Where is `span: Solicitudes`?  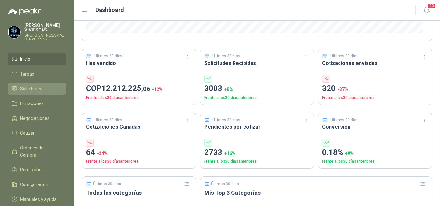 span: Solicitudes is located at coordinates (31, 89).